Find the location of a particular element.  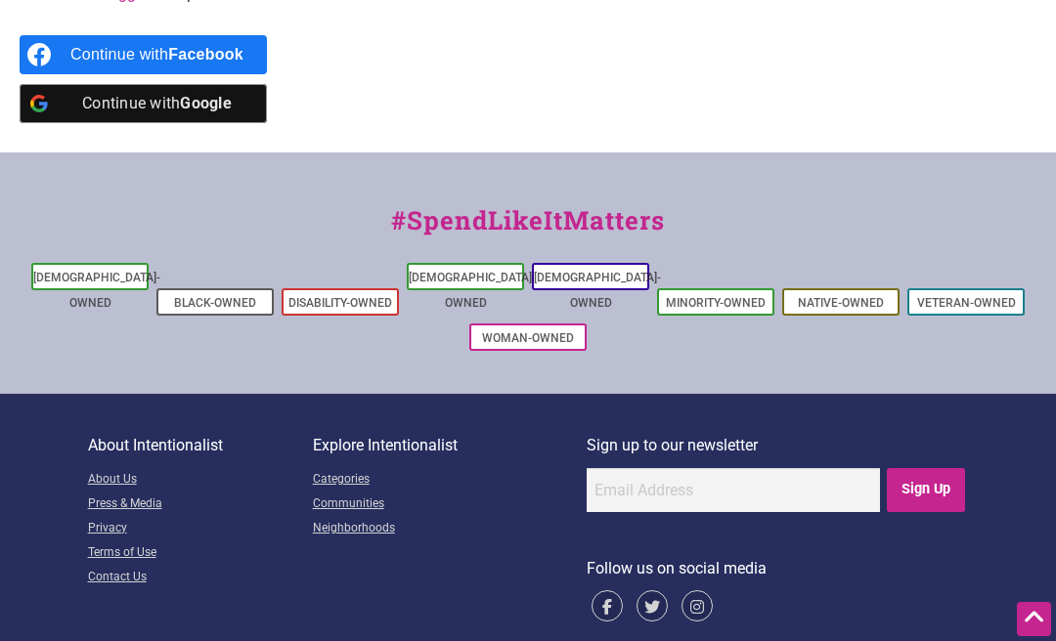

a: Woman-Owned is located at coordinates (528, 338).